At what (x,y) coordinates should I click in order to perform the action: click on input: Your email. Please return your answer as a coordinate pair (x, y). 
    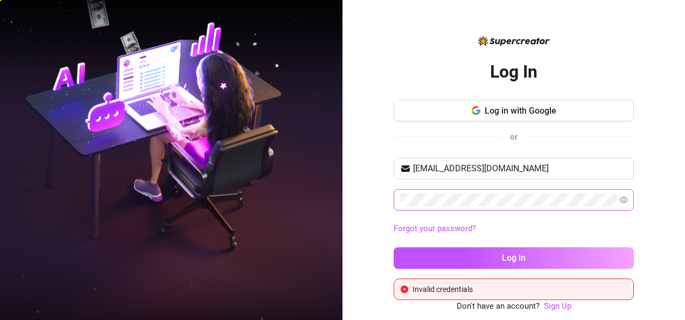
    Looking at the image, I should click on (521, 169).